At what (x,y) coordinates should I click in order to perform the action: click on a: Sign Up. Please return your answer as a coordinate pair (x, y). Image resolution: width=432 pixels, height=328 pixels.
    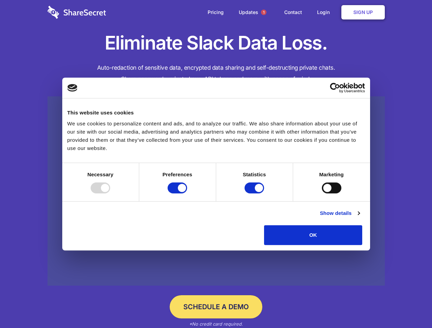
    Looking at the image, I should click on (363, 12).